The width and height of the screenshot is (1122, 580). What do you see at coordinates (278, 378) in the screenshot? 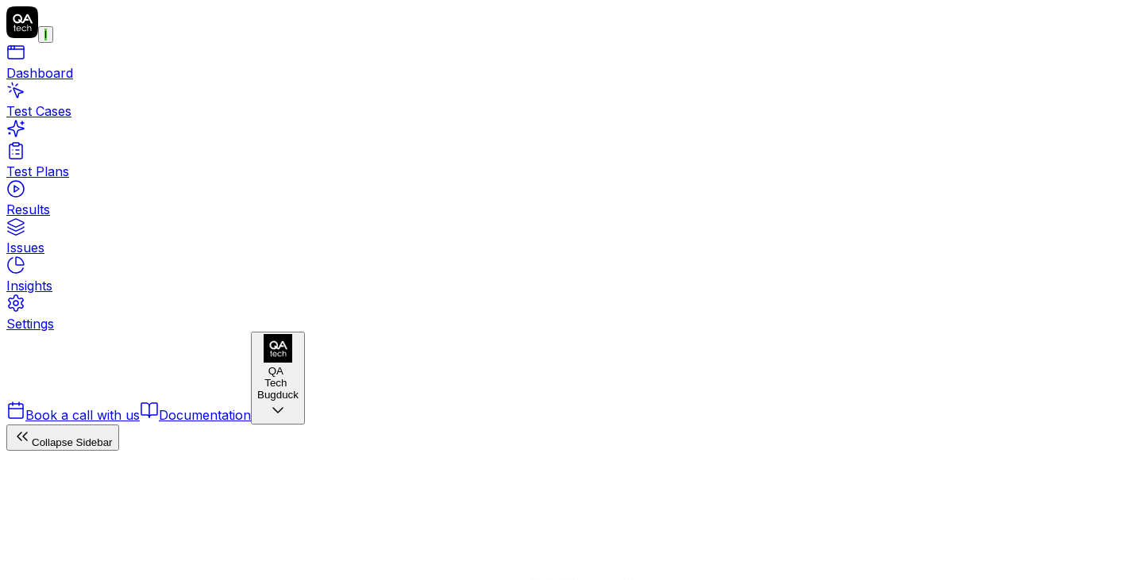
I see `button: QA Tech LogoQA TechBugduck` at bounding box center [278, 378].